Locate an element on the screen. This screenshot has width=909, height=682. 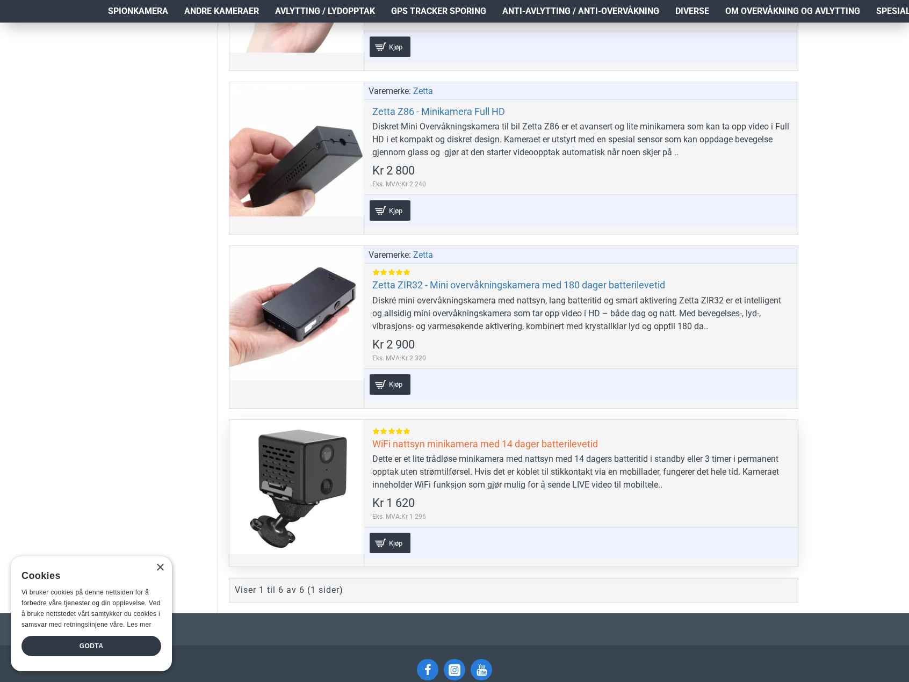
span: Diverse is located at coordinates (692, 11).